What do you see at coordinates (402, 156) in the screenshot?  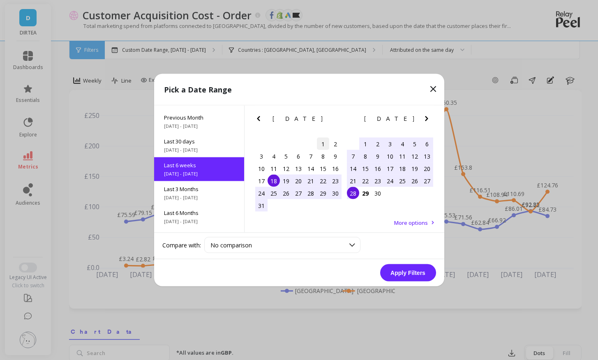 I see `div: Choose Thursday, September 11th, 2025` at bounding box center [402, 156].